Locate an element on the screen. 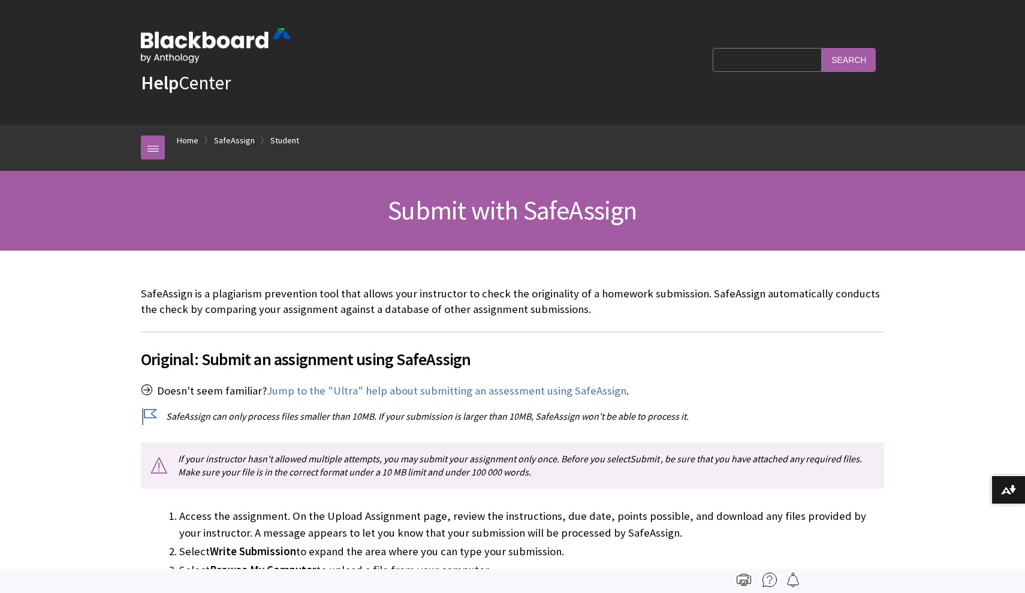  span: Original: Submit an assignment using SafeAssign is located at coordinates (513, 359).